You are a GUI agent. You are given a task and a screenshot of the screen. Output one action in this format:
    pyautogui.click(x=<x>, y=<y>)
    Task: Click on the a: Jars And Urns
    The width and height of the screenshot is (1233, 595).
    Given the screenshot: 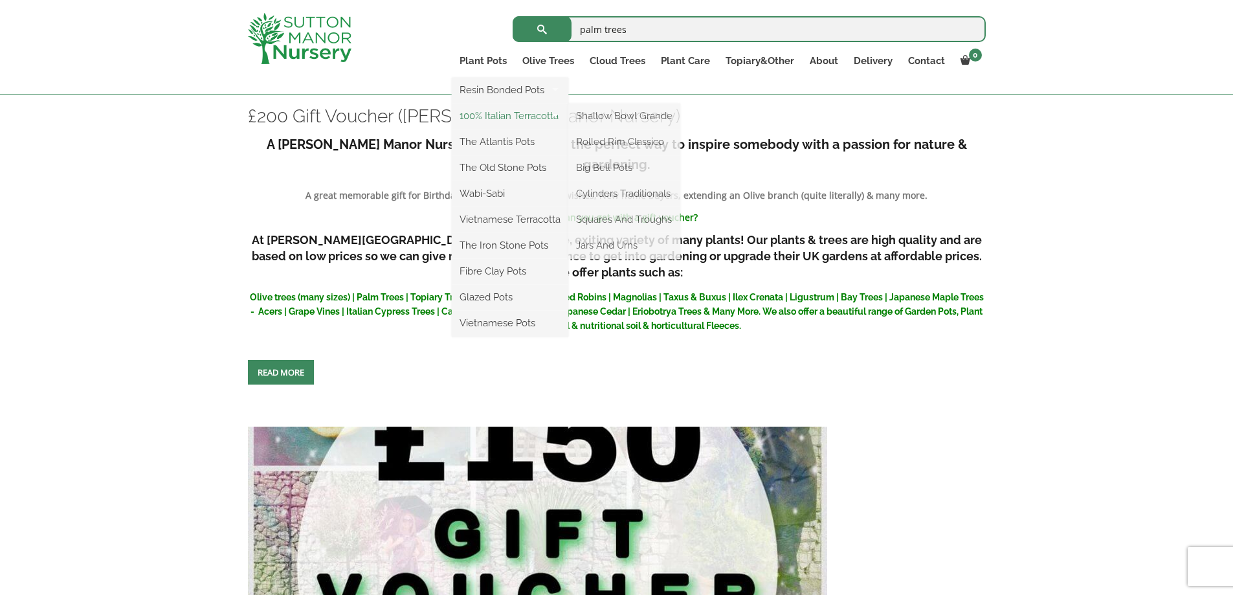 What is the action you would take?
    pyautogui.click(x=624, y=245)
    